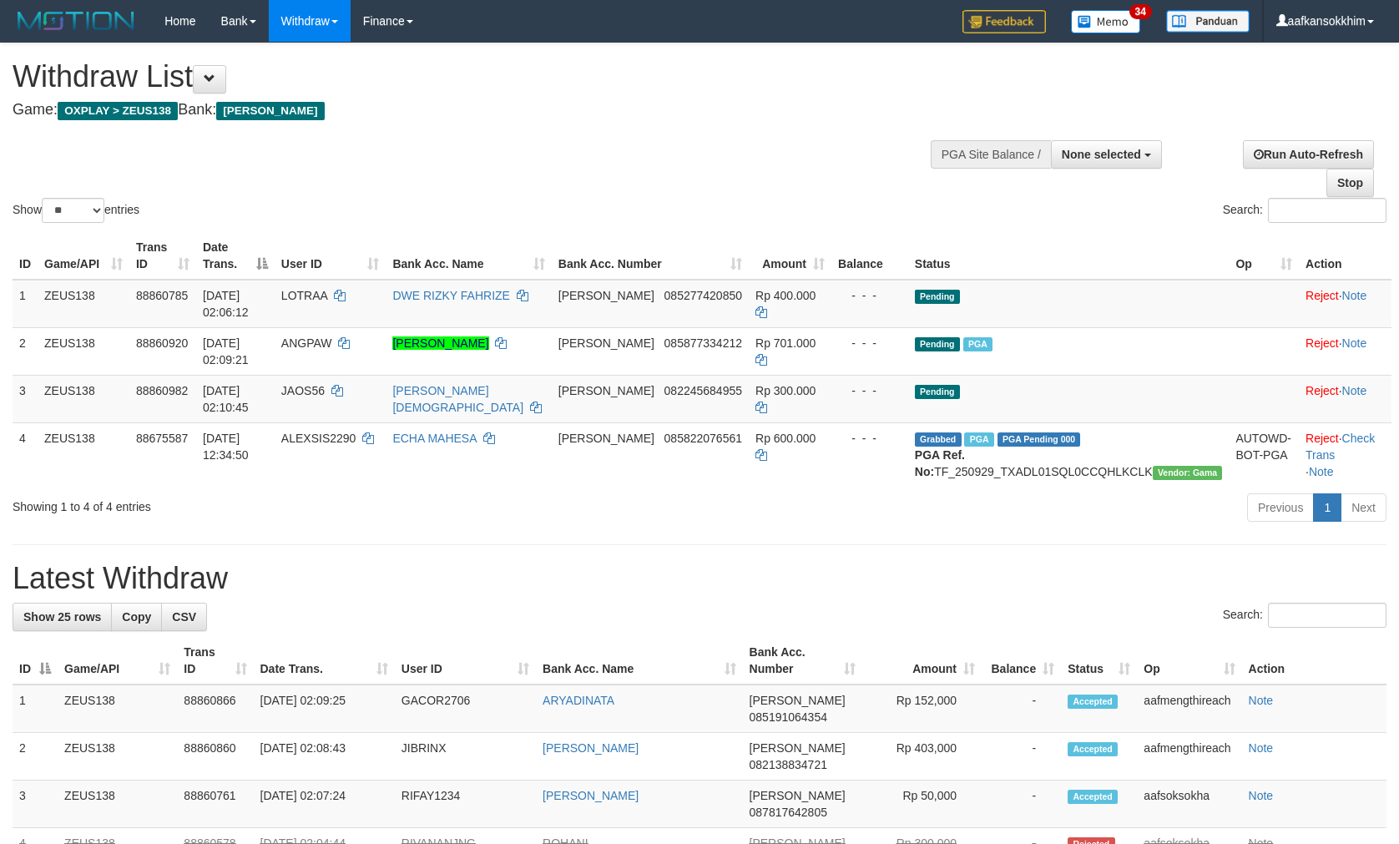 The image size is (1399, 844). I want to click on a: Show 25 rows, so click(62, 617).